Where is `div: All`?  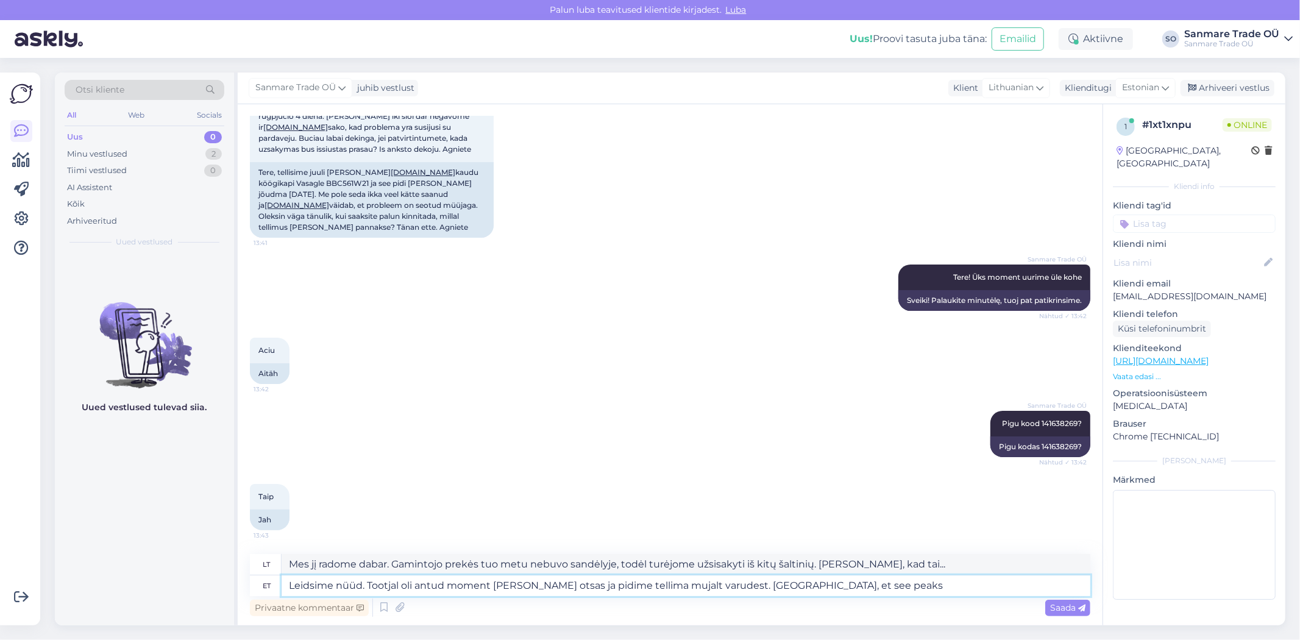
div: All is located at coordinates (71, 115).